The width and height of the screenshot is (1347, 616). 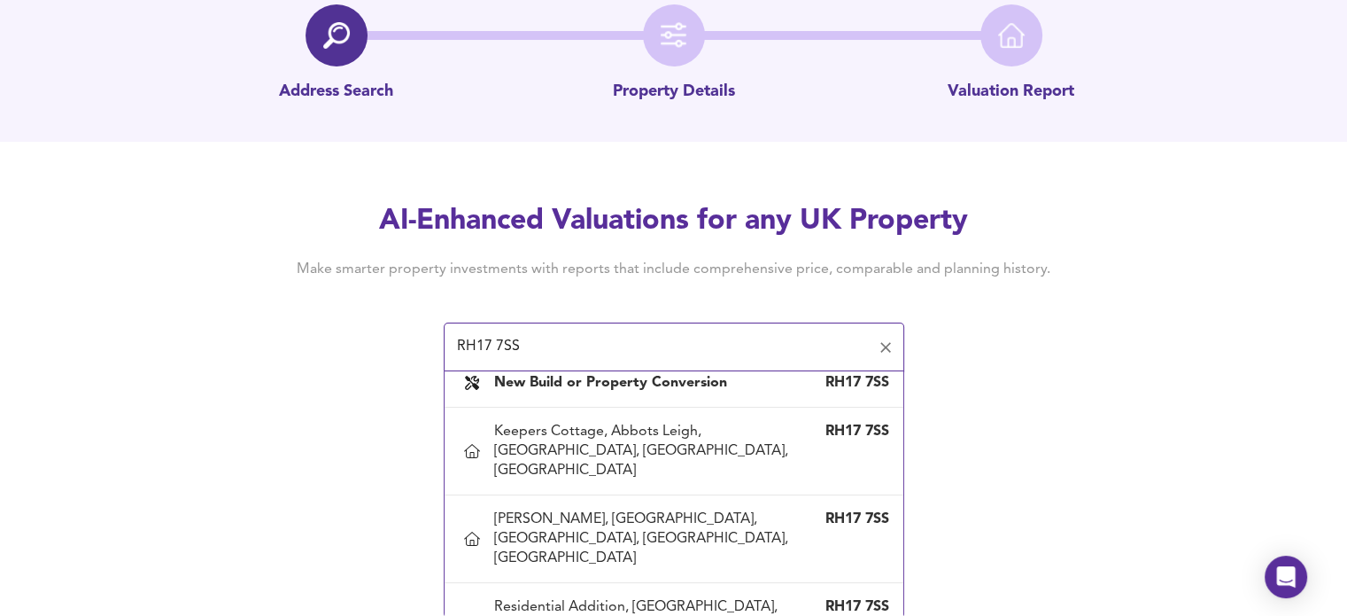 What do you see at coordinates (674, 92) in the screenshot?
I see `p: Property Details` at bounding box center [674, 92].